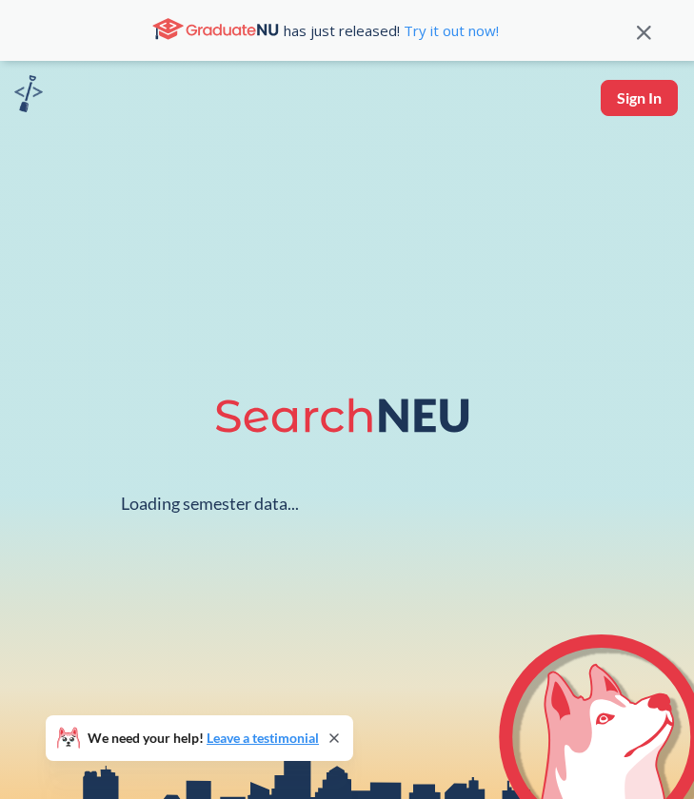 Image resolution: width=694 pixels, height=799 pixels. What do you see at coordinates (29, 93) in the screenshot?
I see `img: sandbox logo` at bounding box center [29, 93].